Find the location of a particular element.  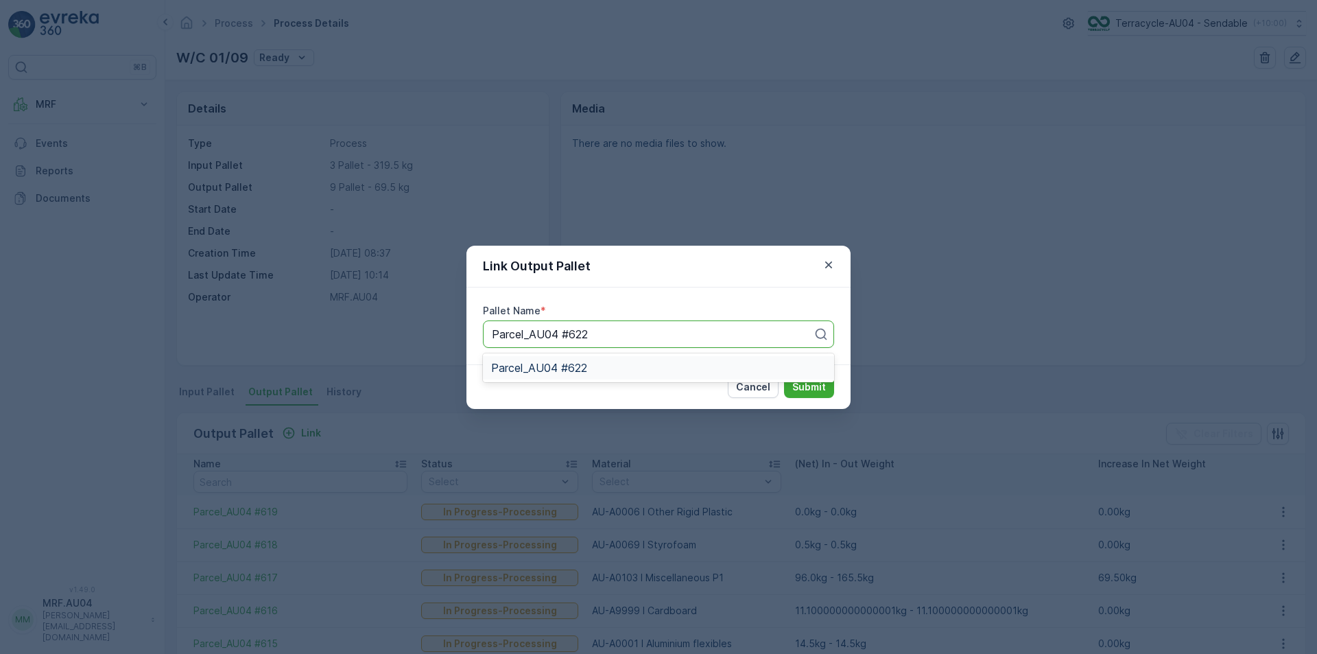

label: Pallet Name is located at coordinates (512, 310).